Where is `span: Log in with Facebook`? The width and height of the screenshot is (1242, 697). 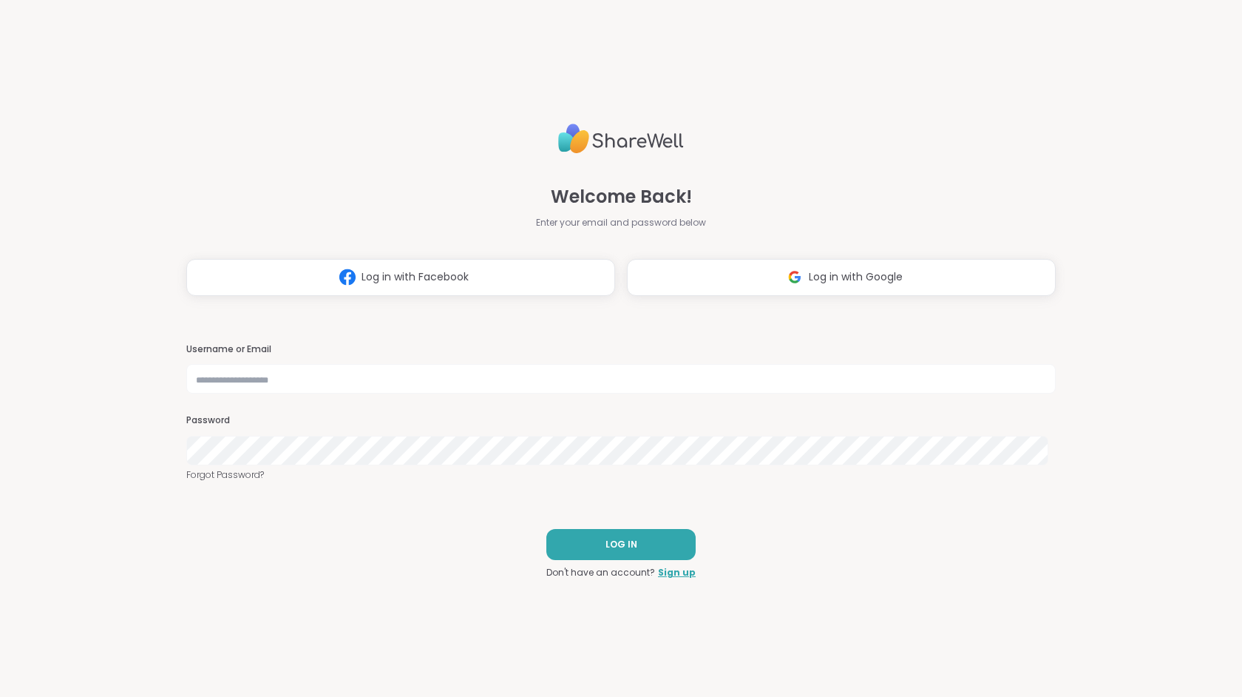 span: Log in with Facebook is located at coordinates (415, 277).